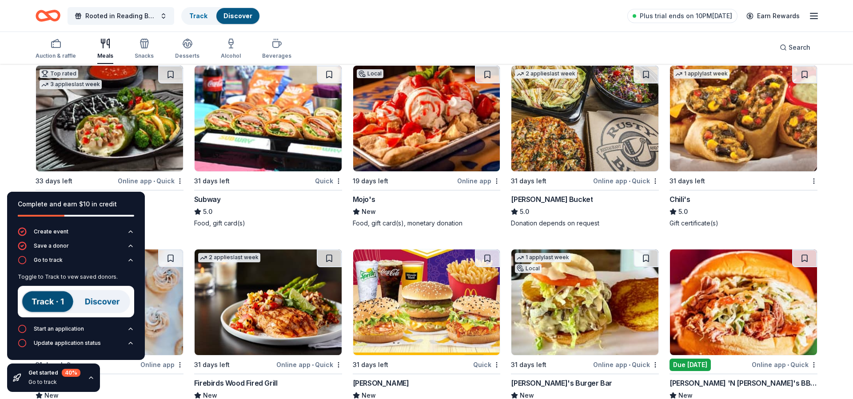 The width and height of the screenshot is (853, 399). I want to click on a: Discover, so click(238, 16).